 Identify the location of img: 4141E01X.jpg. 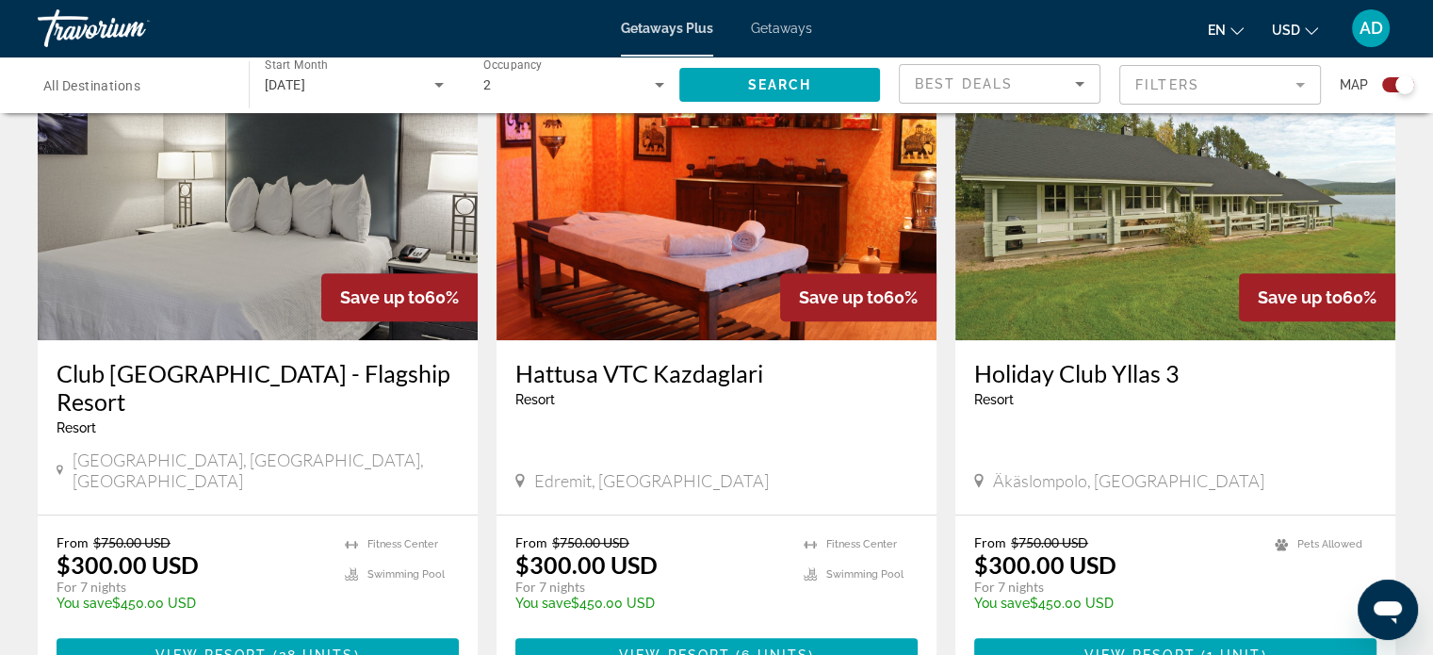
(1175, 189).